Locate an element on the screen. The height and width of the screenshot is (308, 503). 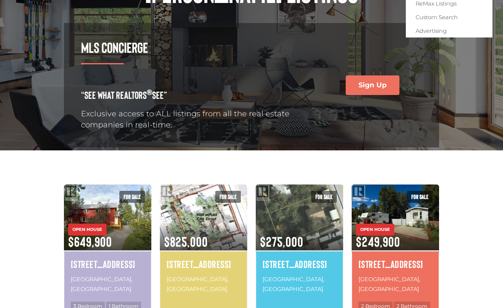
img: 203-986 RANGE ROAD, Whitehorse, Yukon is located at coordinates (395, 217).